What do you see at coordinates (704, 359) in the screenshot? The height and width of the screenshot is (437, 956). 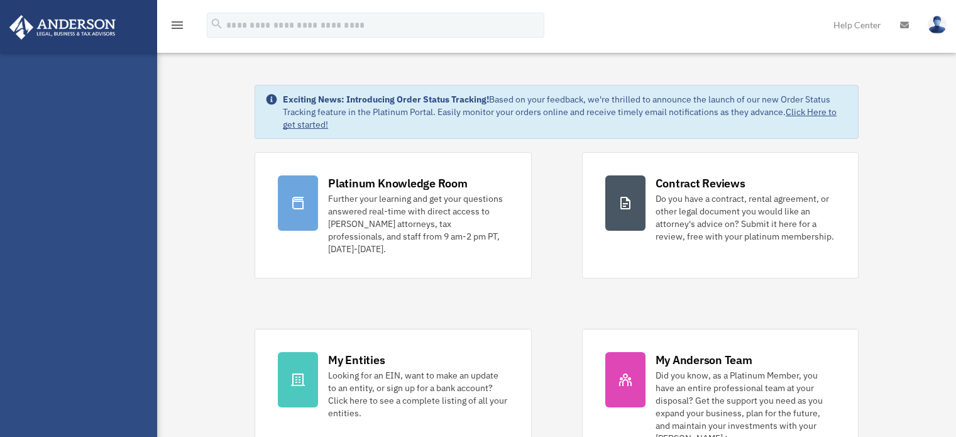 I see `div: My Anderson Team` at bounding box center [704, 359].